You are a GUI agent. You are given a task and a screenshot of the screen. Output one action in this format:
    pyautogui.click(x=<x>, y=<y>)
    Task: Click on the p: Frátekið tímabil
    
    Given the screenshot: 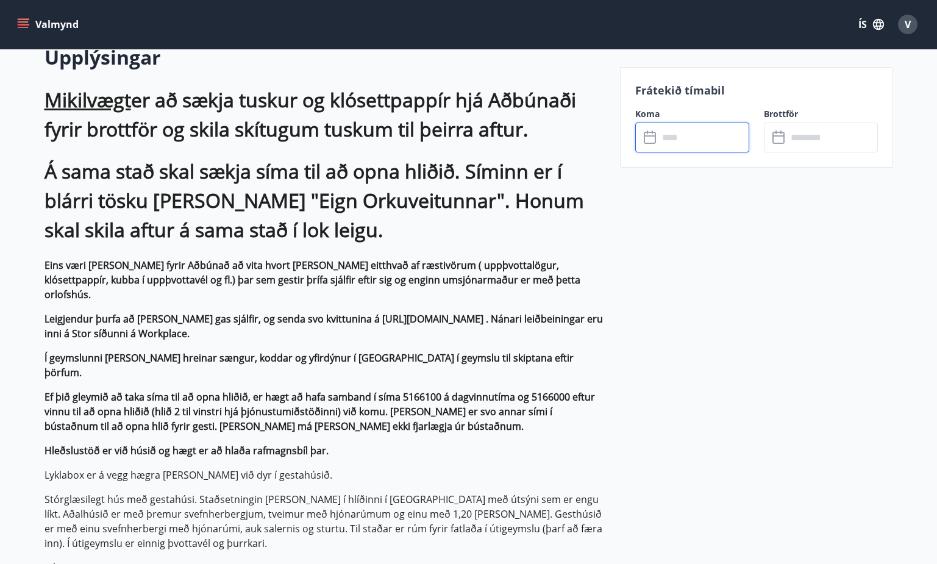 What is the action you would take?
    pyautogui.click(x=757, y=90)
    